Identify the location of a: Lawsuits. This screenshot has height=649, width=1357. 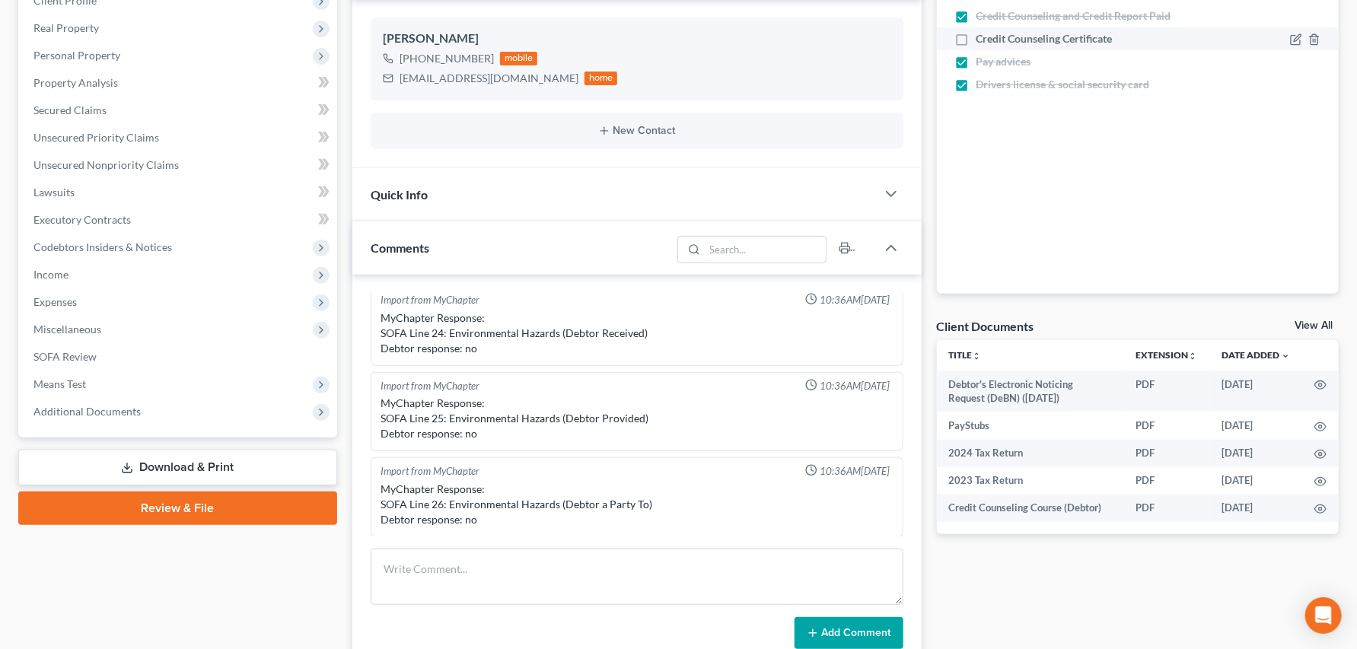
(179, 193).